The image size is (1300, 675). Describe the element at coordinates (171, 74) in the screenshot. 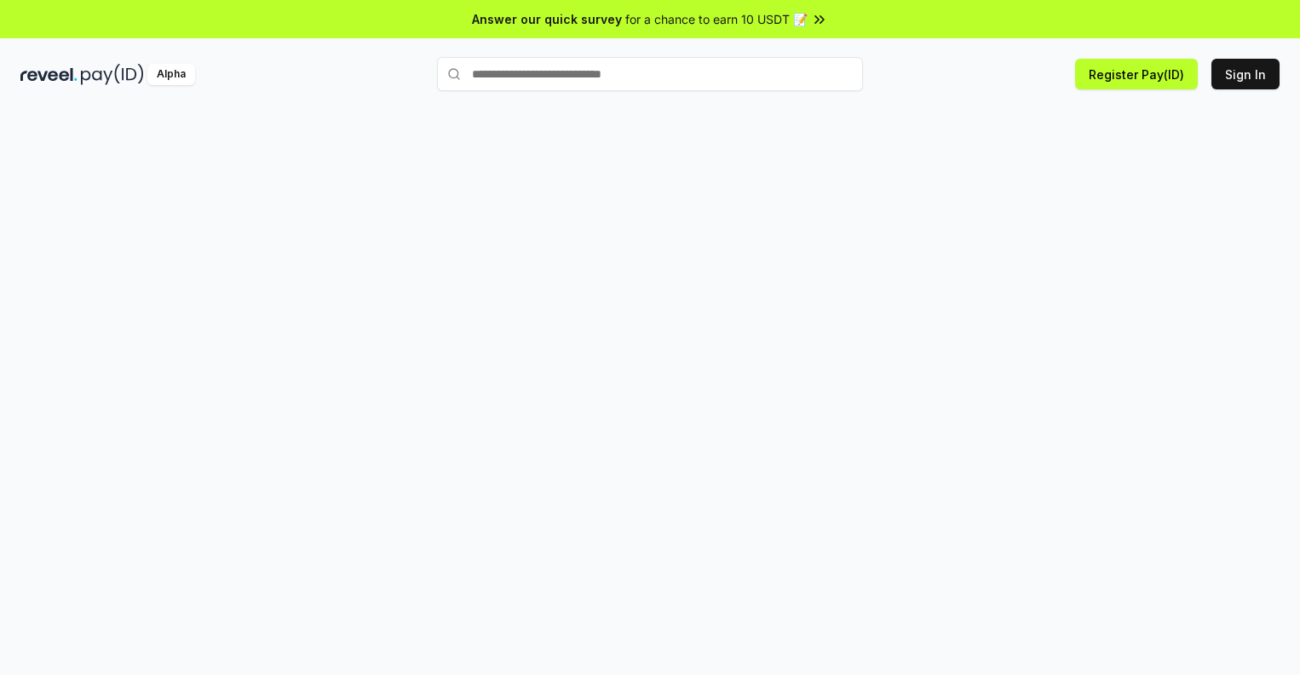

I see `div: Alpha` at that location.